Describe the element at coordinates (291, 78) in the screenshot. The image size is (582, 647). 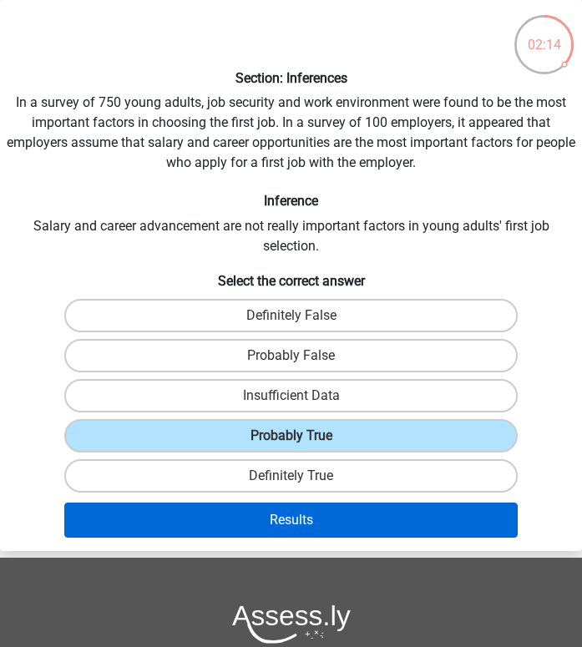
I see `h6: Section: Inferences` at that location.